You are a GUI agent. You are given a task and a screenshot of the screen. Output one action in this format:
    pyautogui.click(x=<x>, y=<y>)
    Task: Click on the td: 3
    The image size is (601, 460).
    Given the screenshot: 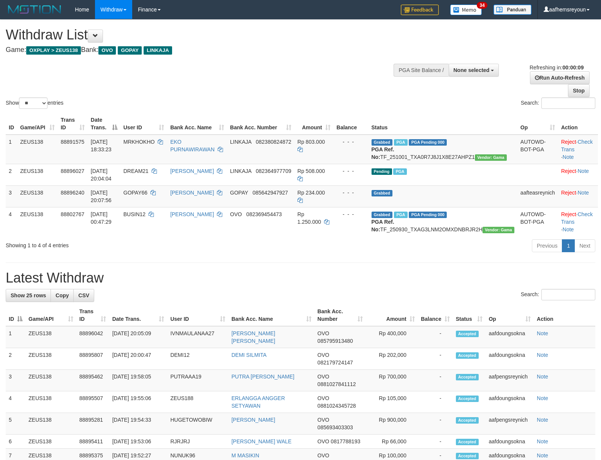 What is the action you would take?
    pyautogui.click(x=16, y=381)
    